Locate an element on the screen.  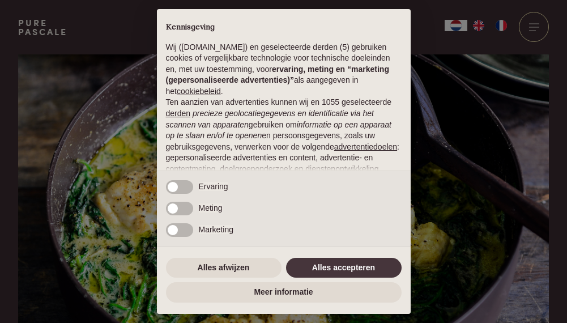
button: Meer informatie is located at coordinates (284, 292).